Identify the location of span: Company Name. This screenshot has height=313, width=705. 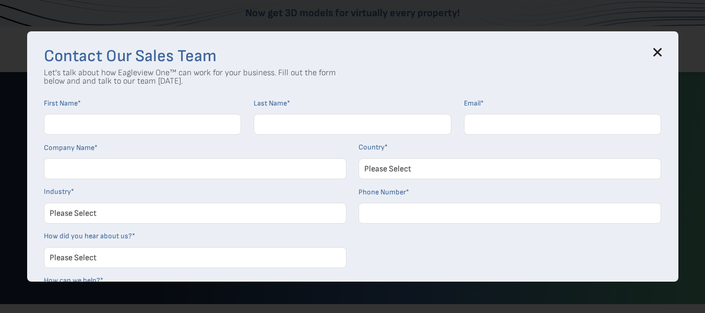
(69, 147).